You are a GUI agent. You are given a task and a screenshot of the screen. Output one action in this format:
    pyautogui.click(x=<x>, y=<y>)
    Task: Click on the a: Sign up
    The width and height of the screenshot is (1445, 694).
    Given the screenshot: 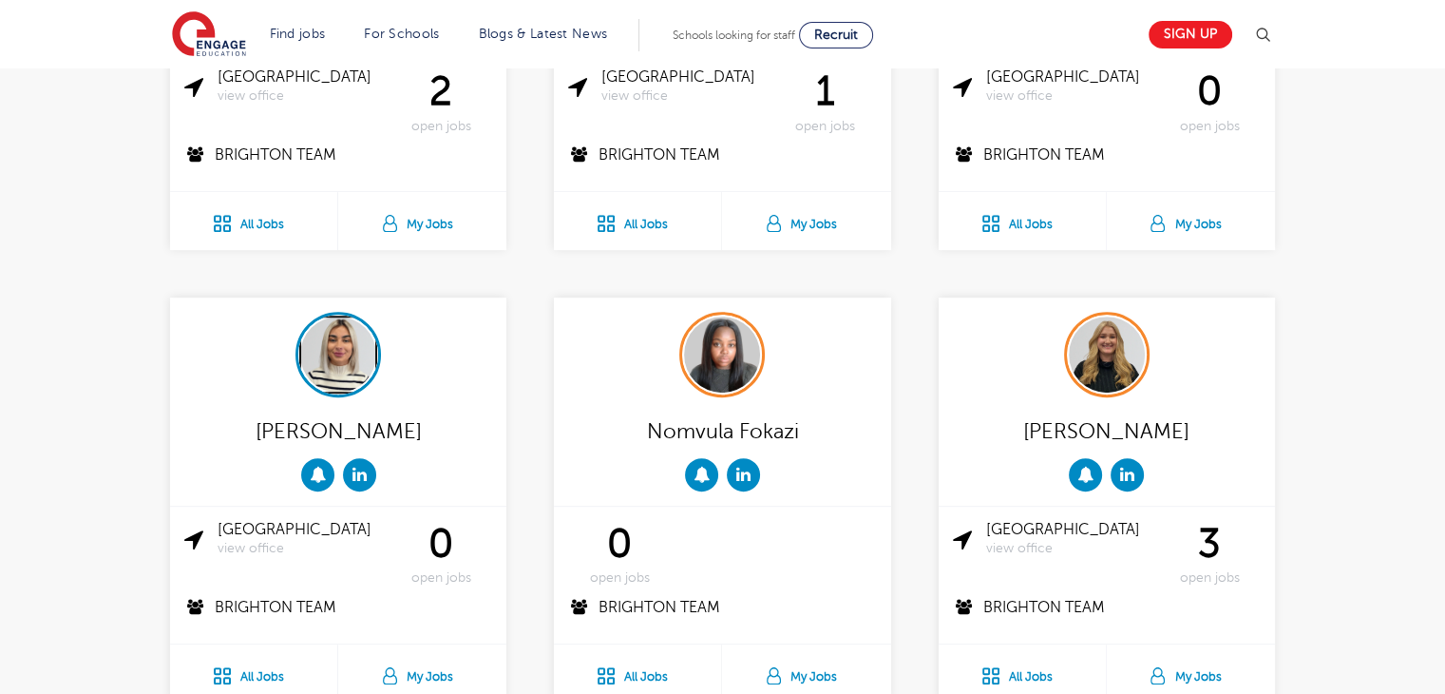 What is the action you would take?
    pyautogui.click(x=1191, y=34)
    